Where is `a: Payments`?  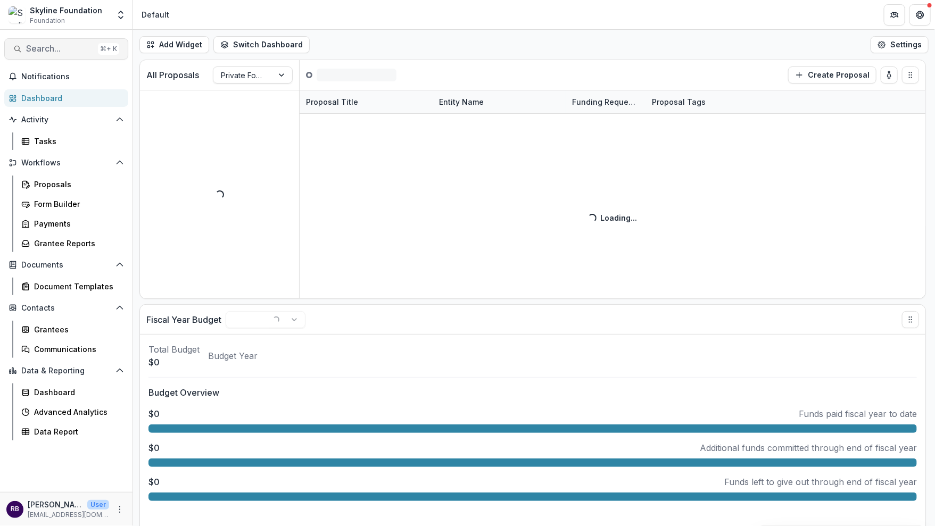
a: Payments is located at coordinates (72, 223).